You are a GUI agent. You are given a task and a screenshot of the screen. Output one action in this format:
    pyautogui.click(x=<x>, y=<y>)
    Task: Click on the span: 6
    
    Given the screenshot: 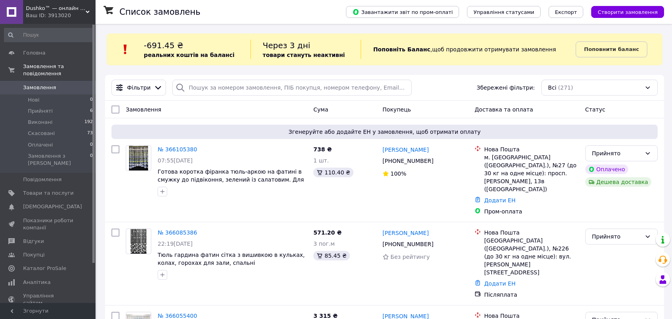 What is the action you would take?
    pyautogui.click(x=91, y=111)
    